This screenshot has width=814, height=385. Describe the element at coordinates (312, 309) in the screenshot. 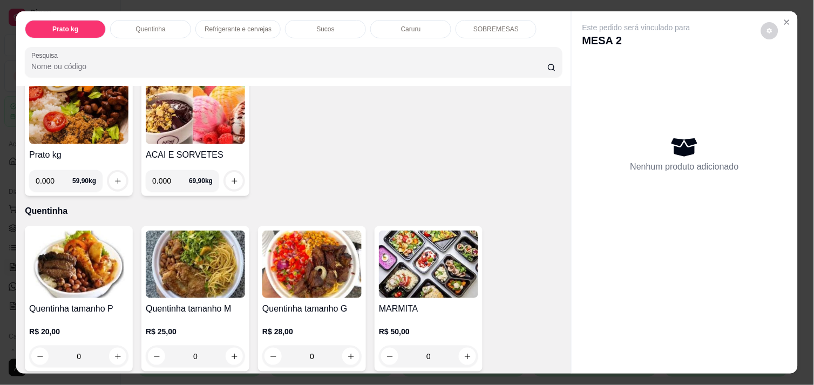

I see `h4: Quentinha tamanho G` at that location.